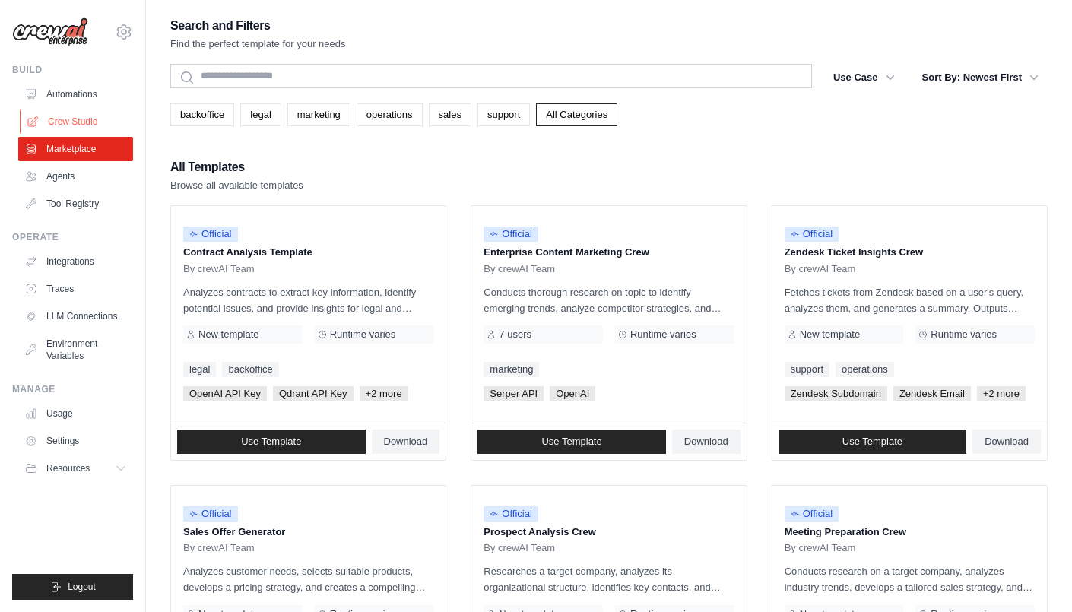 The image size is (1072, 612). What do you see at coordinates (72, 237) in the screenshot?
I see `div: Operate` at bounding box center [72, 237].